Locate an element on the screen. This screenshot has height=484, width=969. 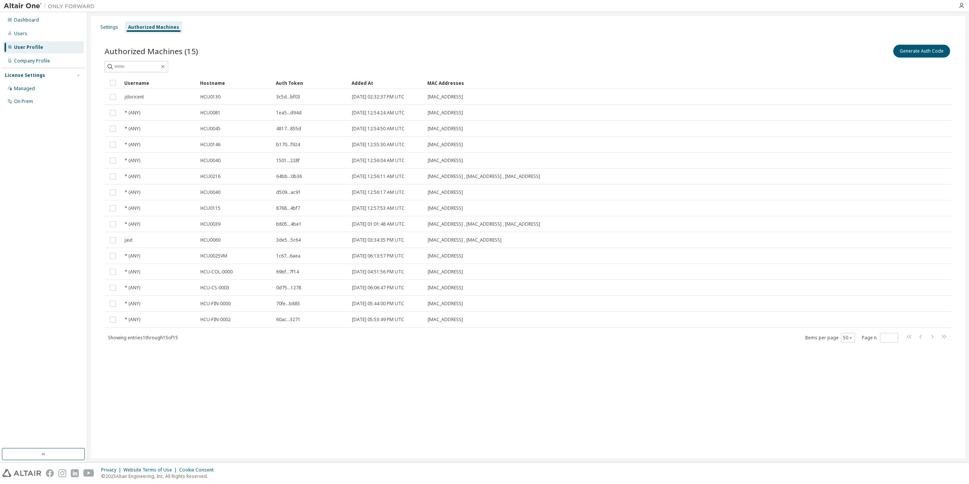
div: Settings is located at coordinates (109, 27).